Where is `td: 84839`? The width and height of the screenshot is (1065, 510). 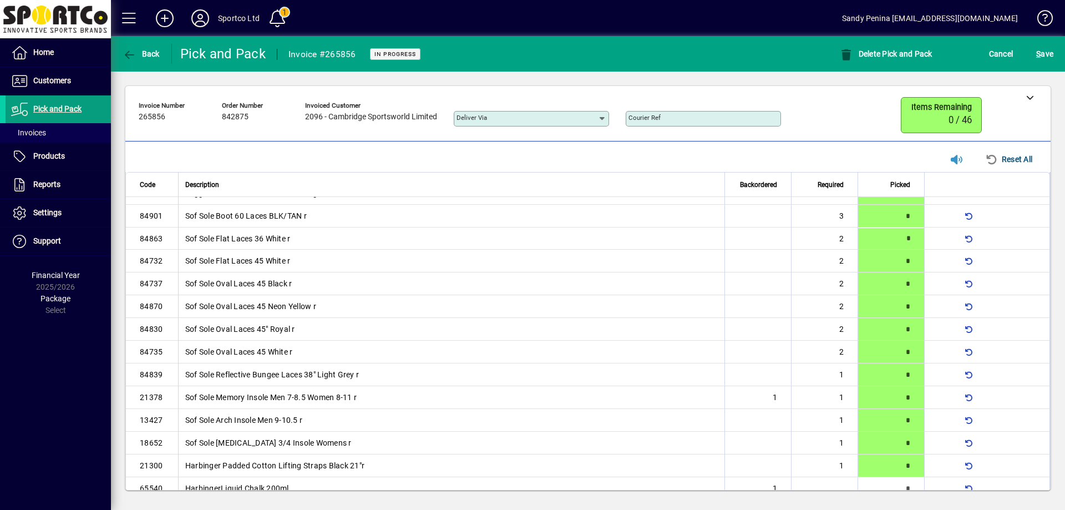 td: 84839 is located at coordinates (152, 375).